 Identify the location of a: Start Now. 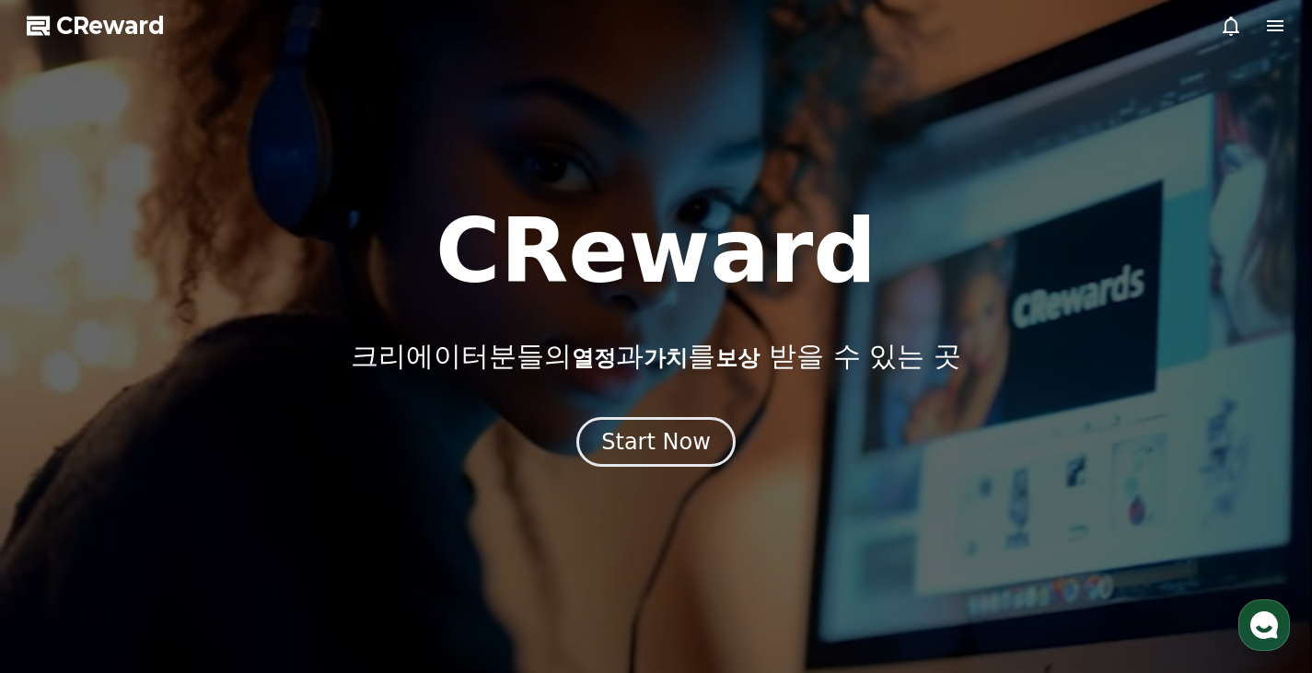
(656, 444).